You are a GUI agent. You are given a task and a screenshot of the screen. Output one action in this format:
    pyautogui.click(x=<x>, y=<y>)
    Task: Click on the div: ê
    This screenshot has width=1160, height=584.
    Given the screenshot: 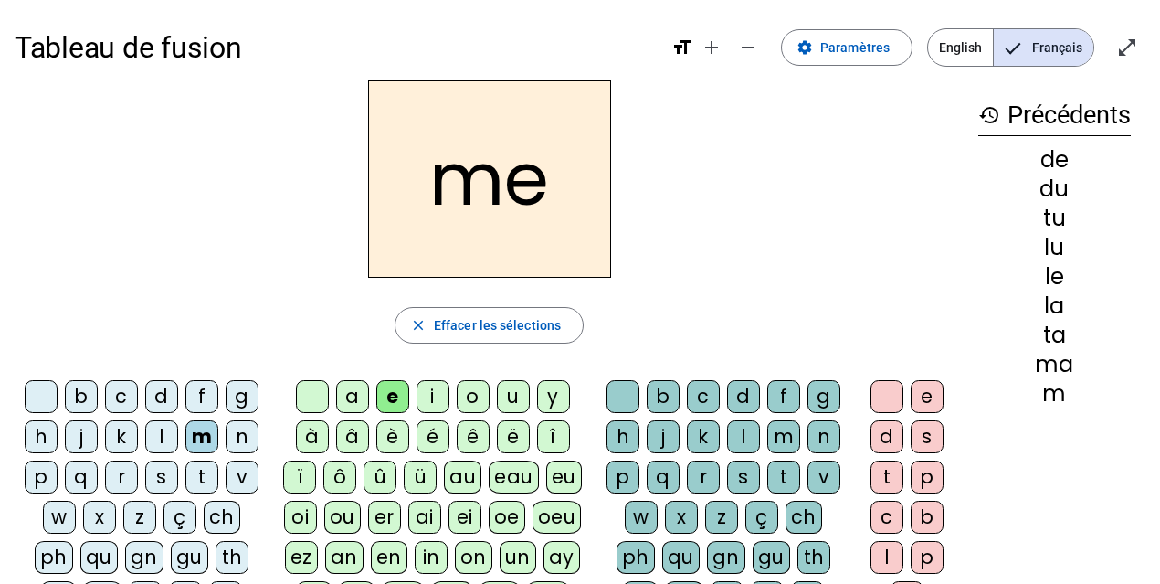 What is the action you would take?
    pyautogui.click(x=473, y=437)
    